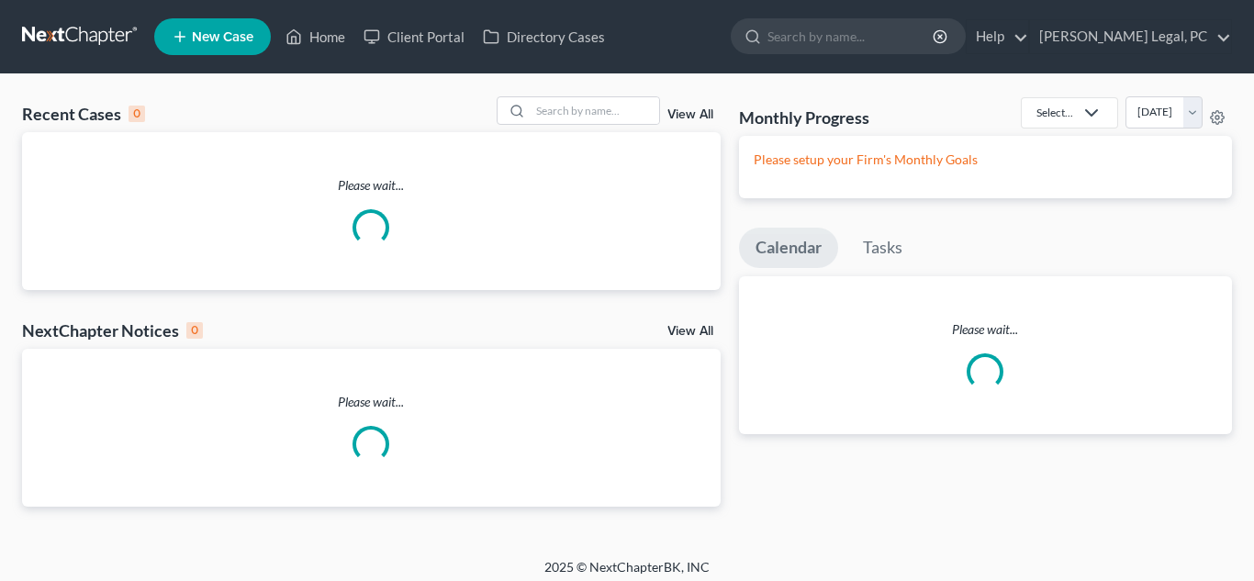 The image size is (1254, 581). What do you see at coordinates (84, 114) in the screenshot?
I see `div: Recent Cases` at bounding box center [84, 114].